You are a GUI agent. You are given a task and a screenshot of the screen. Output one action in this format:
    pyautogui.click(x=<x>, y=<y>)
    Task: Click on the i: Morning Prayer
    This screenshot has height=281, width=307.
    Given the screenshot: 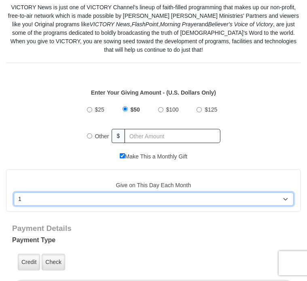 What is the action you would take?
    pyautogui.click(x=180, y=24)
    